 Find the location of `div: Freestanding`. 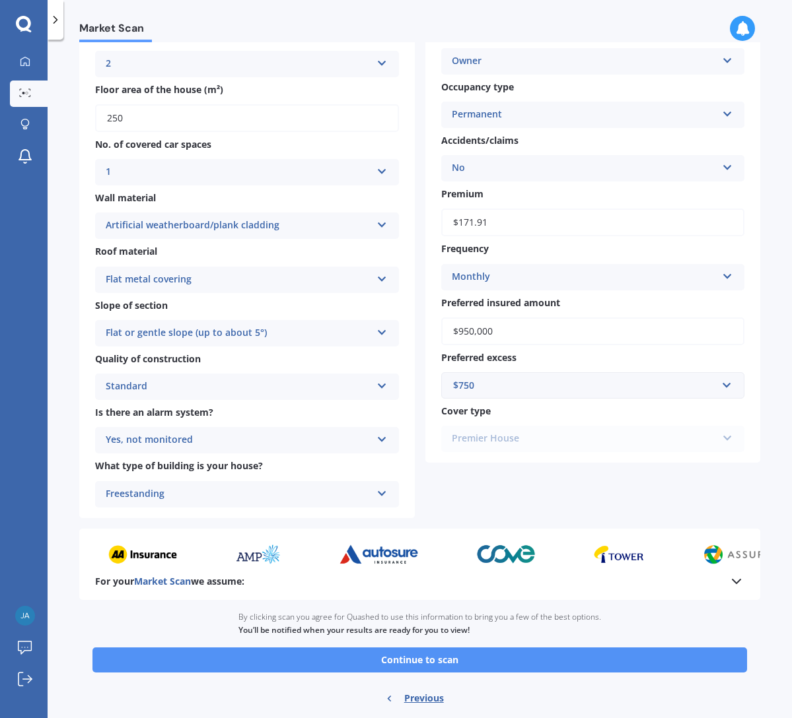

div: Freestanding is located at coordinates (238, 495).